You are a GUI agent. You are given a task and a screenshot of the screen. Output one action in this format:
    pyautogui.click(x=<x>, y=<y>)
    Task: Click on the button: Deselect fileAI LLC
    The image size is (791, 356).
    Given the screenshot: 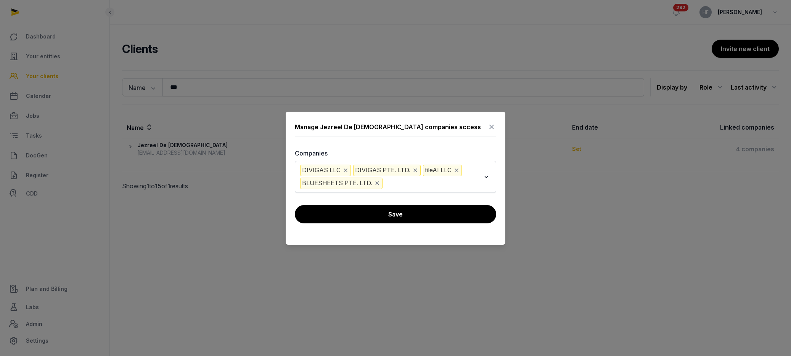 What is the action you would take?
    pyautogui.click(x=456, y=170)
    